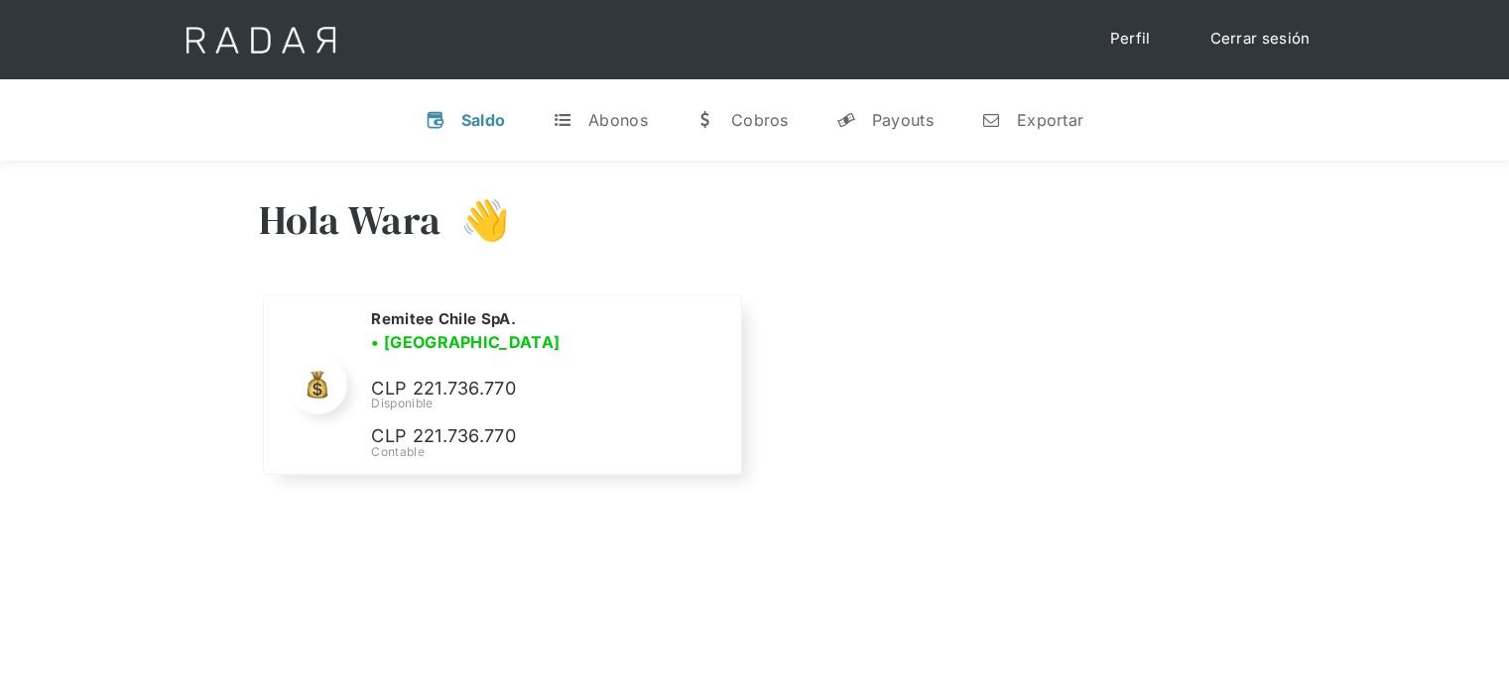 The width and height of the screenshot is (1509, 689). Describe the element at coordinates (618, 120) in the screenshot. I see `div: Abonos` at that location.